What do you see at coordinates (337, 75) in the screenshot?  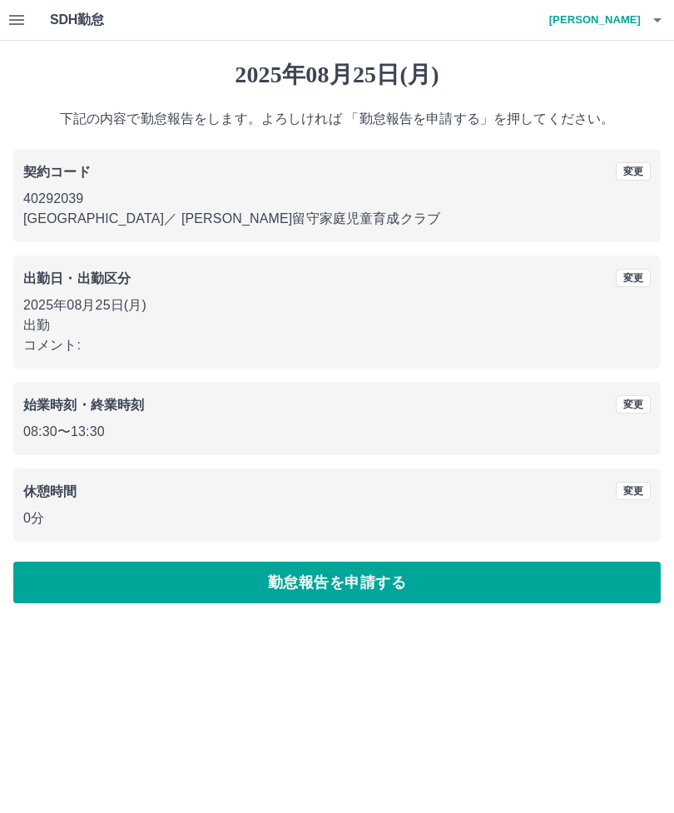 I see `h1: 2025年08月25日(月)` at bounding box center [337, 75].